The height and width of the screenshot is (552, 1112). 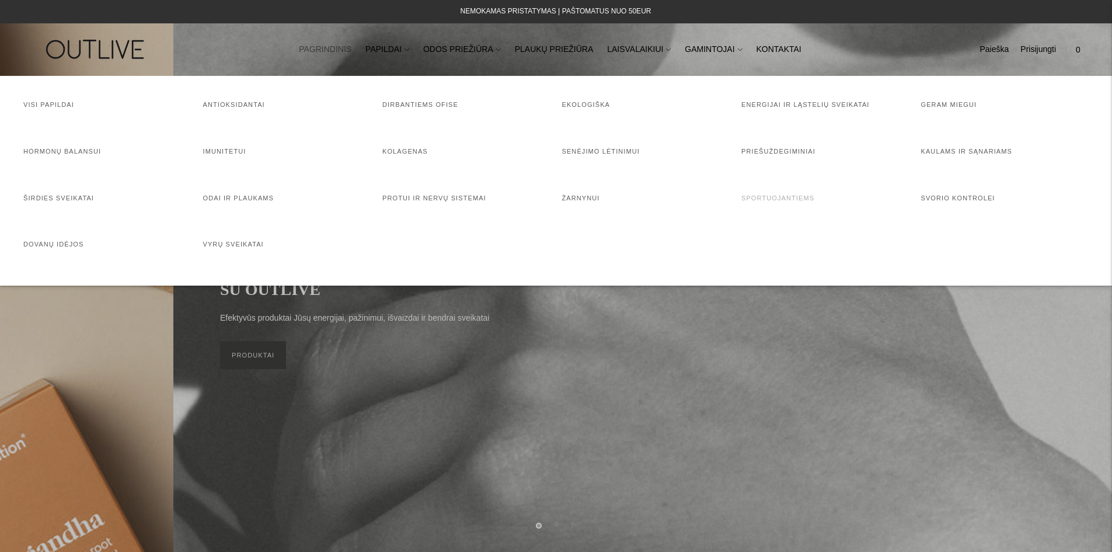 I want to click on a: PAPILDAI, so click(x=387, y=50).